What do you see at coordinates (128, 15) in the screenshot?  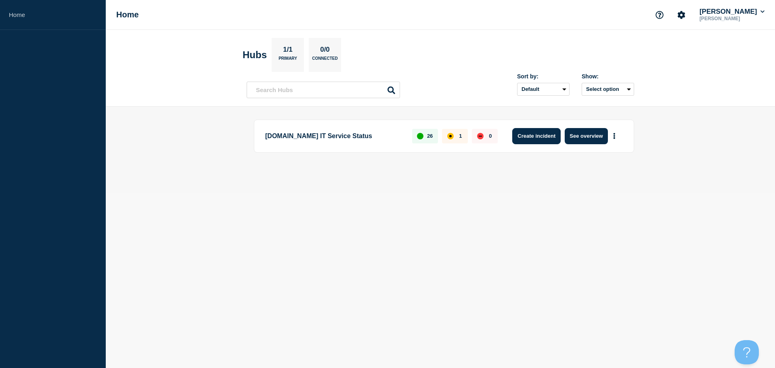 I see `h1: Home` at bounding box center [128, 15].